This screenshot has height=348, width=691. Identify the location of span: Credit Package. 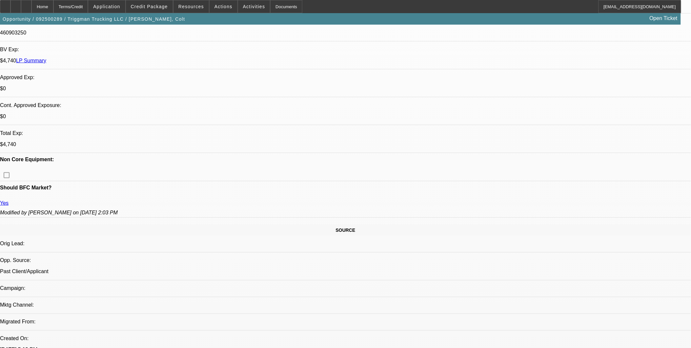
(149, 7).